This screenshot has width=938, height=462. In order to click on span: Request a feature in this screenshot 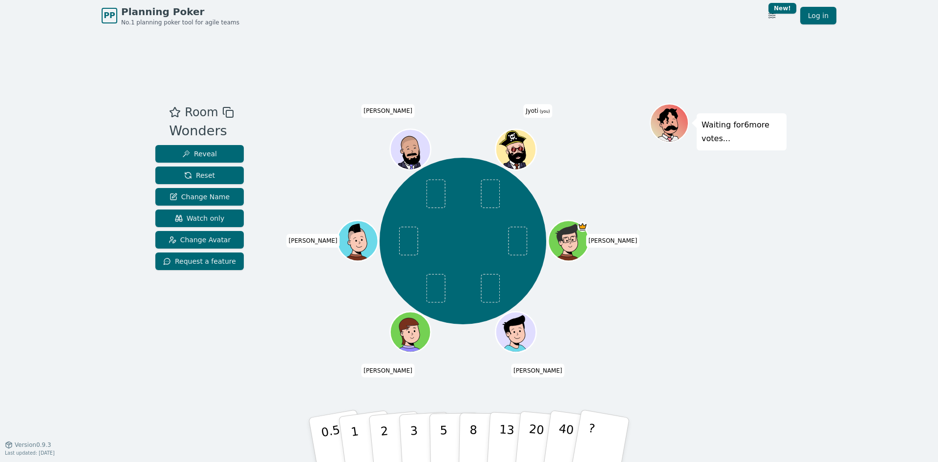, I will do `click(199, 261)`.